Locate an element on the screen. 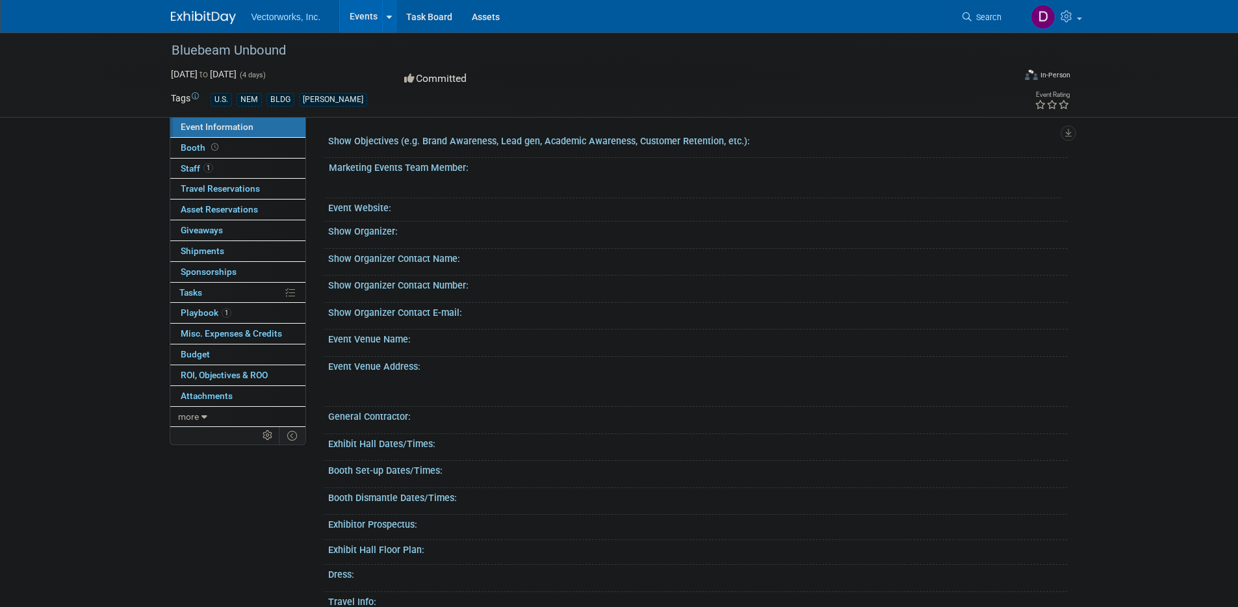 The width and height of the screenshot is (1238, 607). span: ROI, Objectives & ROO is located at coordinates (224, 375).